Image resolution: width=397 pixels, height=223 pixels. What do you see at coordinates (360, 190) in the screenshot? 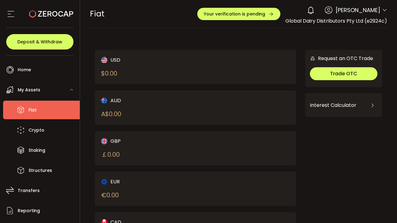
I see `div: Chat Widget` at bounding box center [360, 190].